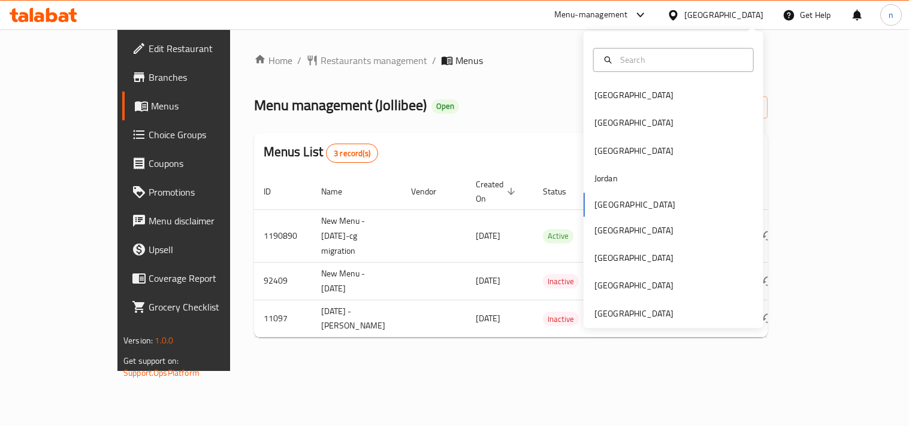 This screenshot has width=909, height=426. I want to click on td: 11097, so click(283, 319).